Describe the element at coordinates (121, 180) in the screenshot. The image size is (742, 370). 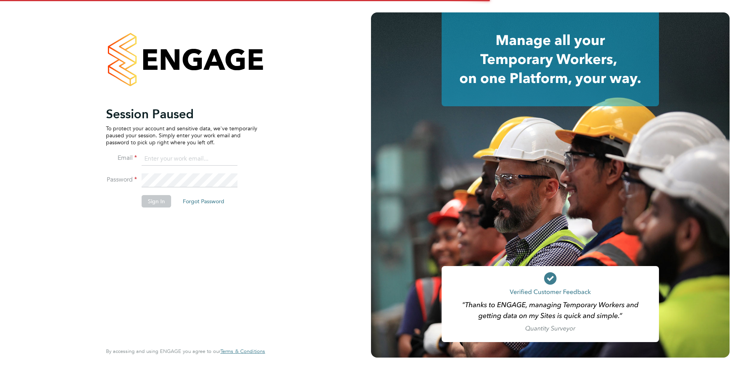
I see `label: Password` at that location.